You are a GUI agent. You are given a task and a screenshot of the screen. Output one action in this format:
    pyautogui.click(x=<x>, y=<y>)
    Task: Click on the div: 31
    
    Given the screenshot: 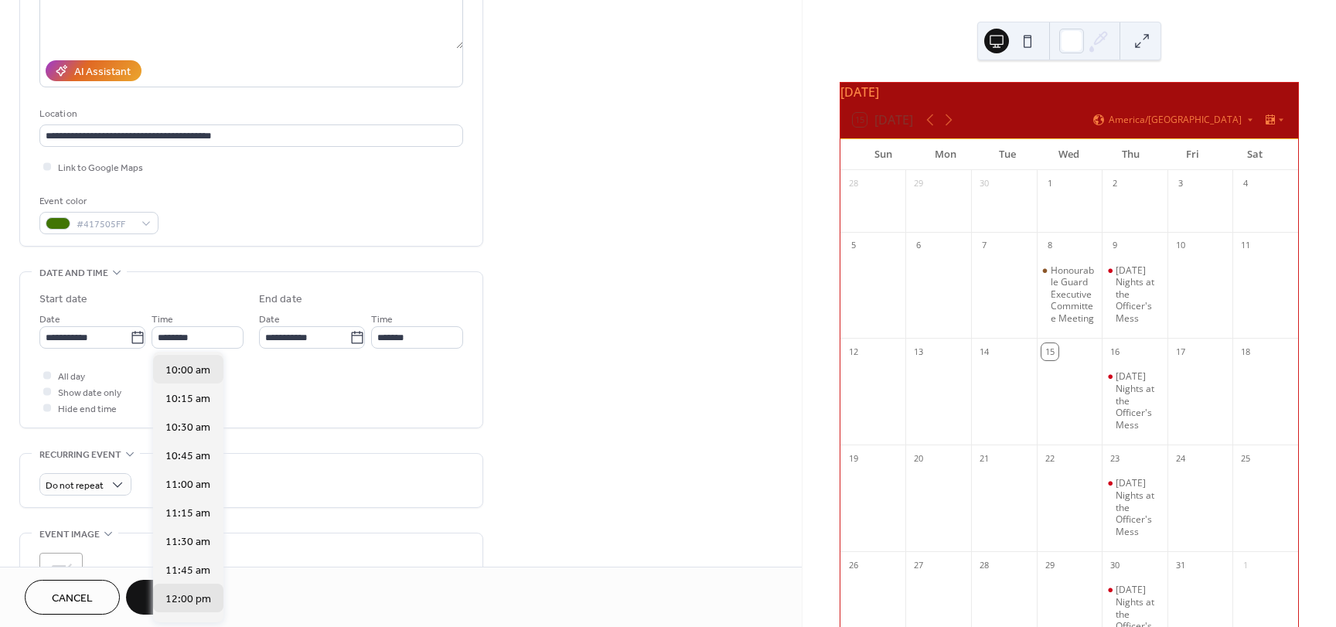 What is the action you would take?
    pyautogui.click(x=1180, y=565)
    